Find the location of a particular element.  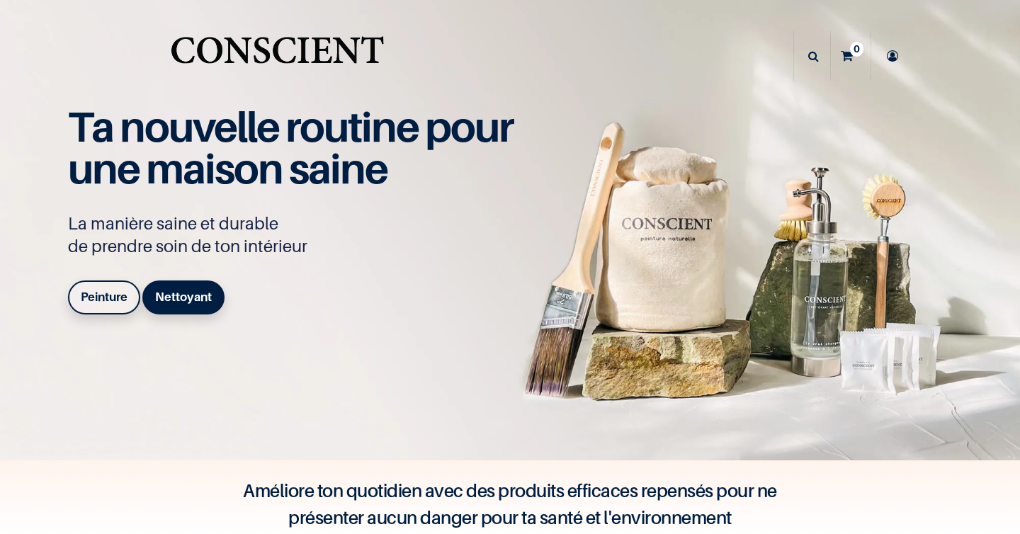

a: Logo of Conscient is located at coordinates (277, 56).